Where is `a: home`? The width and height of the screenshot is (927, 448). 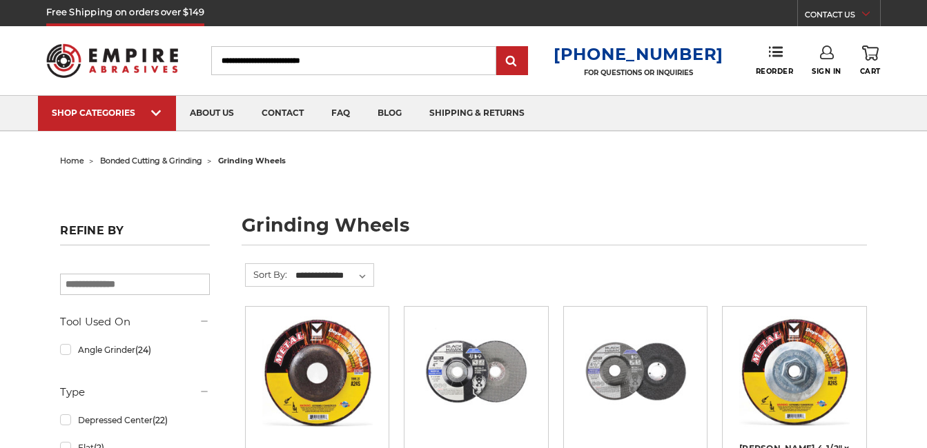
a: home is located at coordinates (72, 161).